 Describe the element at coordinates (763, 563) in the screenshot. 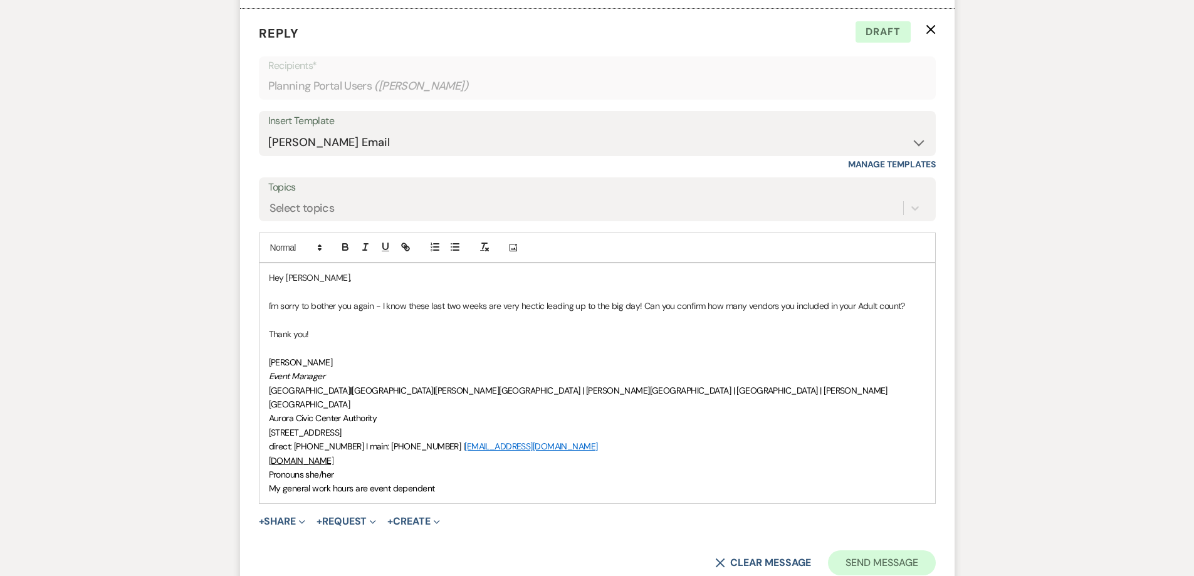

I see `button: Clear message` at that location.